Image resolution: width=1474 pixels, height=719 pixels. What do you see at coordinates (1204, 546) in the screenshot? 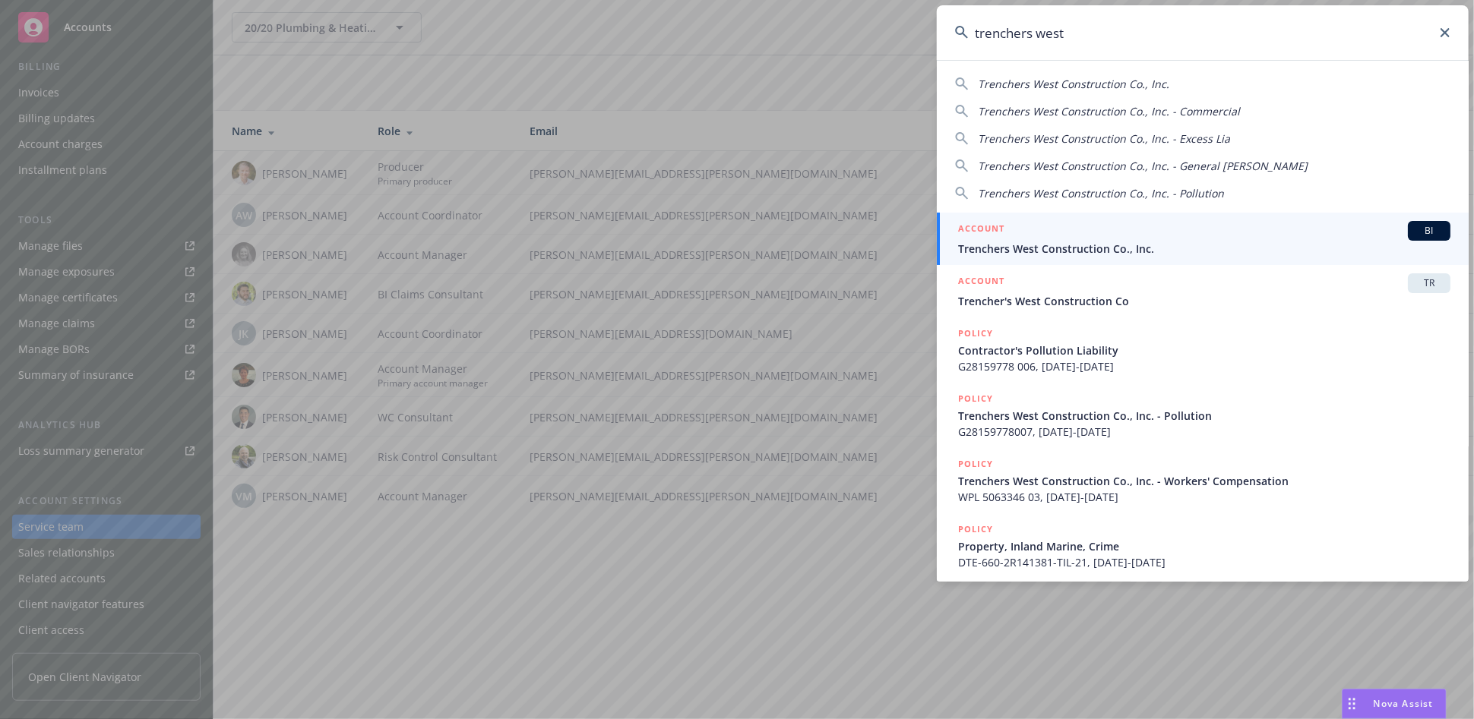
I see `span: Property, Inland Marine, Crime` at bounding box center [1204, 546].